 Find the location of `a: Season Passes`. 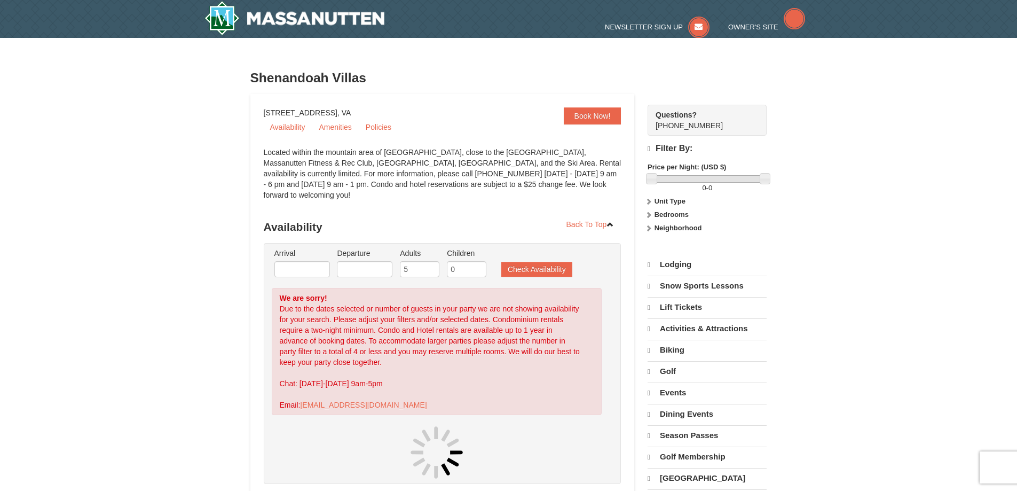

a: Season Passes is located at coordinates (707, 435).